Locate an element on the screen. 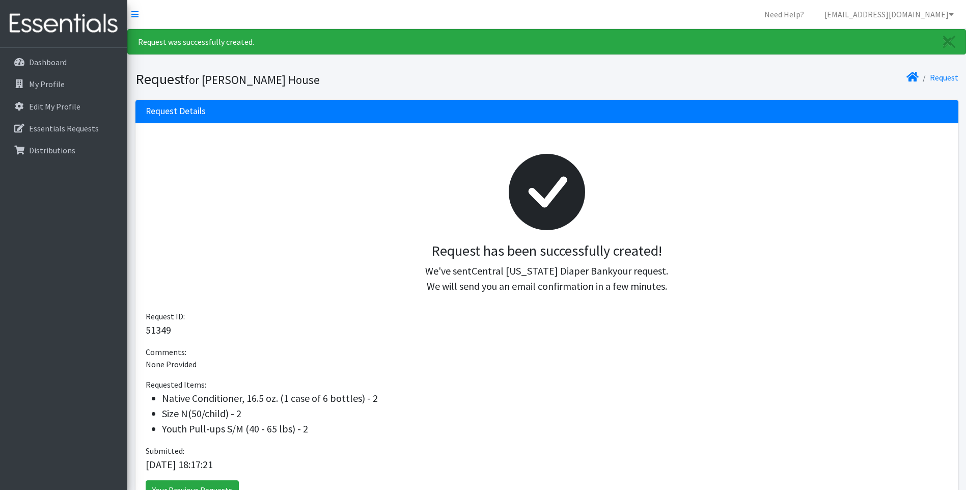 The image size is (966, 490). a: Request is located at coordinates (945, 77).